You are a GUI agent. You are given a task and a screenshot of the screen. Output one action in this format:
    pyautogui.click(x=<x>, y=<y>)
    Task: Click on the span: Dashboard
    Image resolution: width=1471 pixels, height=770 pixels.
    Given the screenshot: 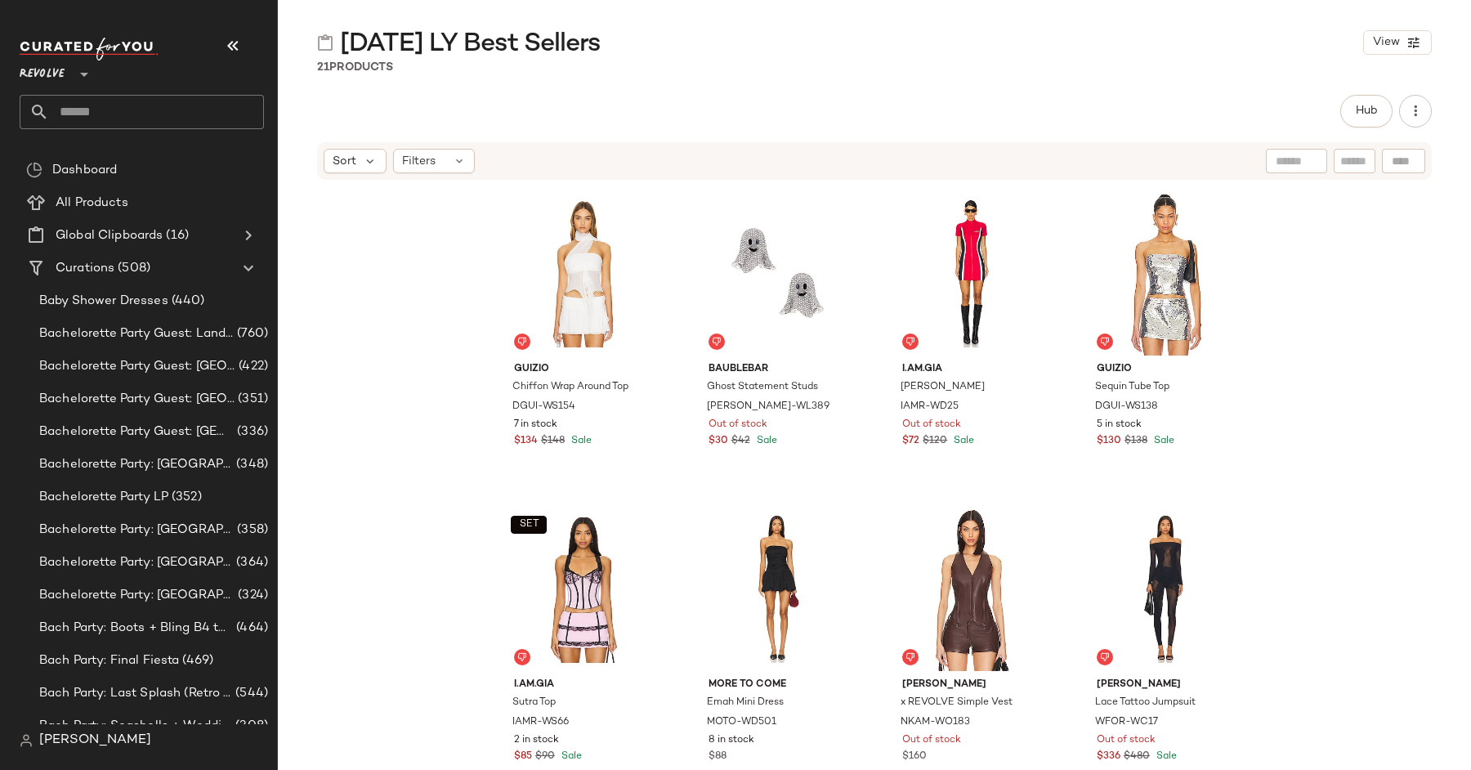 What is the action you would take?
    pyautogui.click(x=84, y=170)
    